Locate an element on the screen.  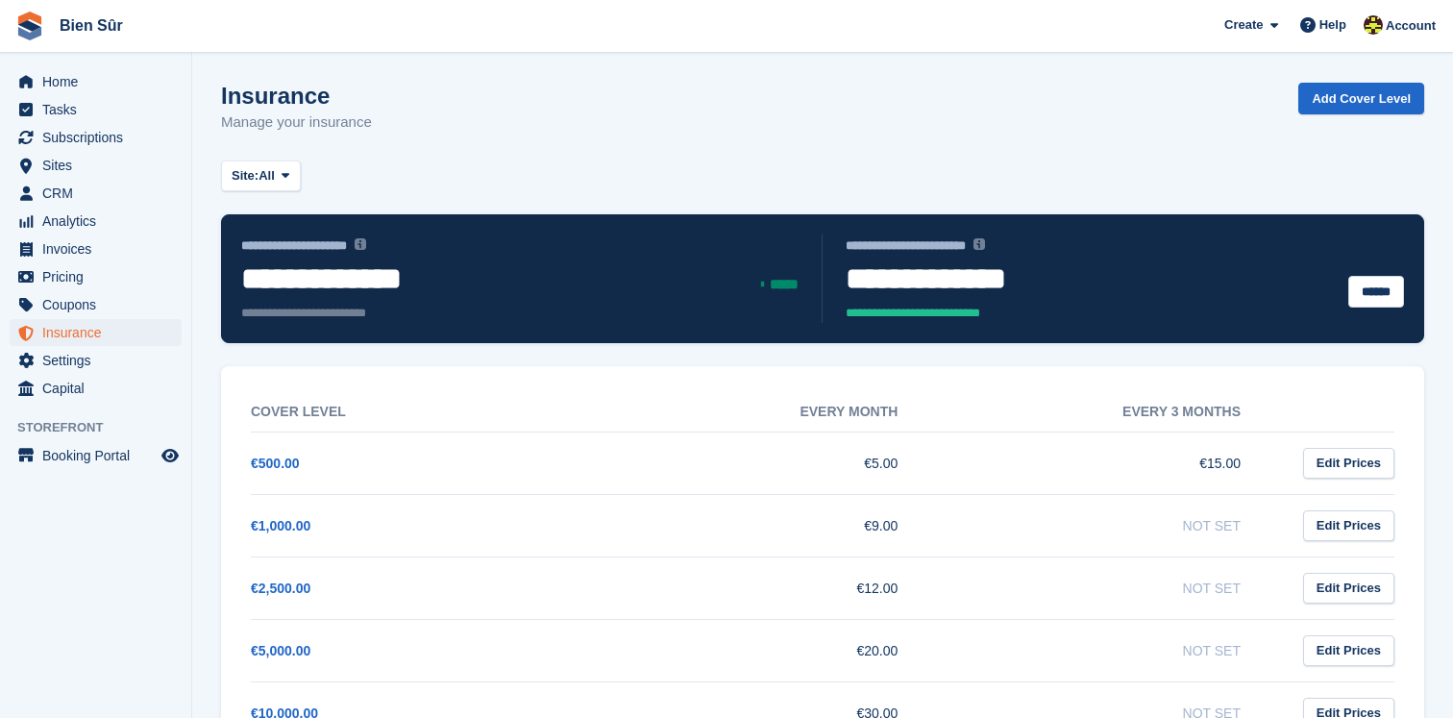
span: Create is located at coordinates (1243, 25).